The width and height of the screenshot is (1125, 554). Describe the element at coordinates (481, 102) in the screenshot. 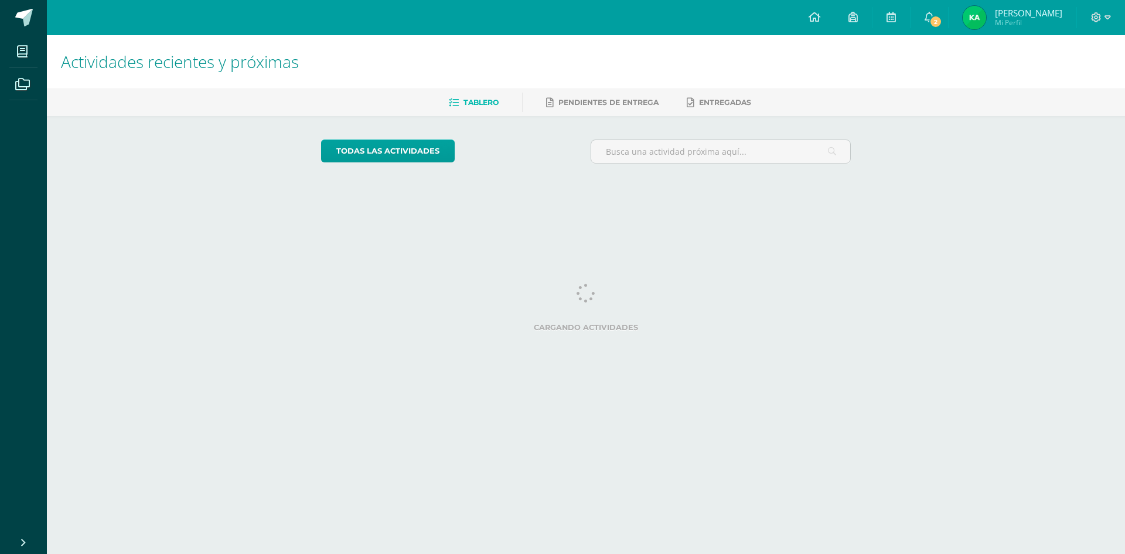

I see `span: Tablero` at that location.